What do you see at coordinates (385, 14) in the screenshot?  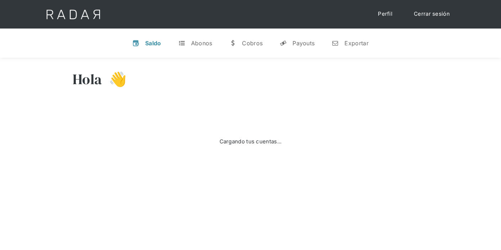 I see `a: Perfil` at bounding box center [385, 14].